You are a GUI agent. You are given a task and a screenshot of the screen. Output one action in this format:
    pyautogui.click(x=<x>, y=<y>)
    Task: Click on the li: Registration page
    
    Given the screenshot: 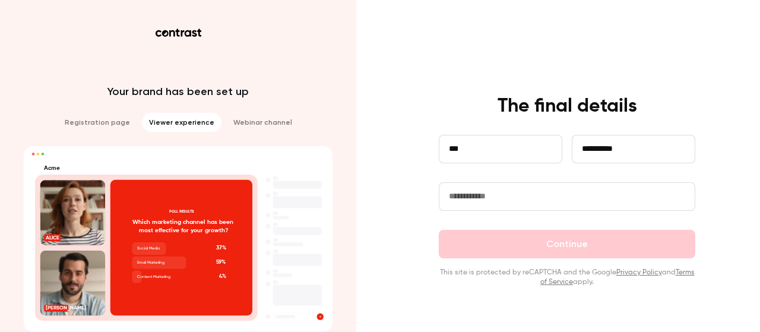 What is the action you would take?
    pyautogui.click(x=97, y=122)
    